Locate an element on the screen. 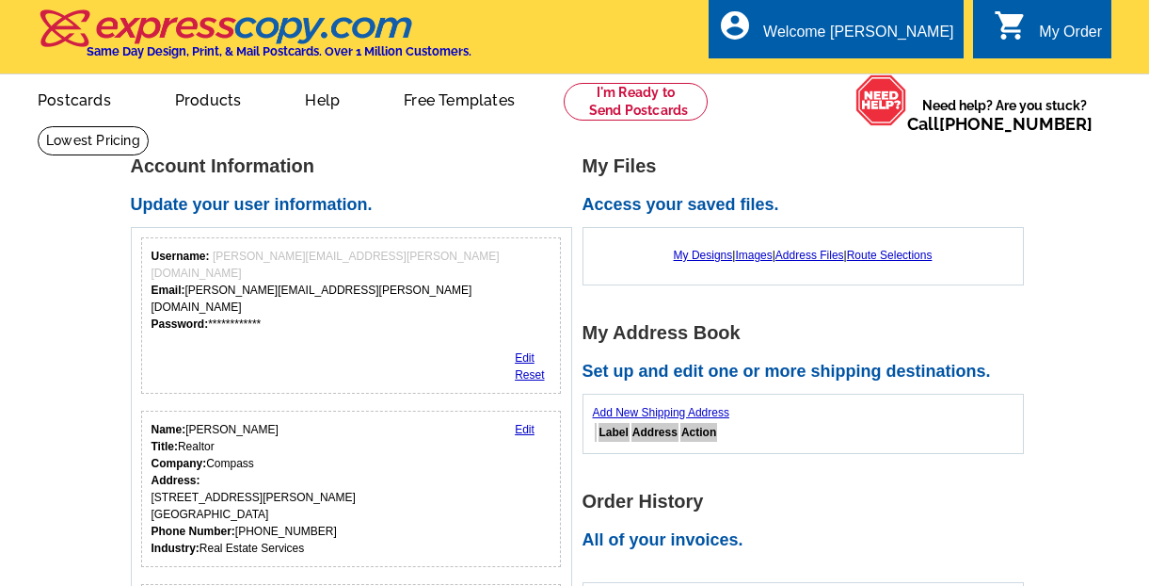  a: Route Selections is located at coordinates (890, 255).